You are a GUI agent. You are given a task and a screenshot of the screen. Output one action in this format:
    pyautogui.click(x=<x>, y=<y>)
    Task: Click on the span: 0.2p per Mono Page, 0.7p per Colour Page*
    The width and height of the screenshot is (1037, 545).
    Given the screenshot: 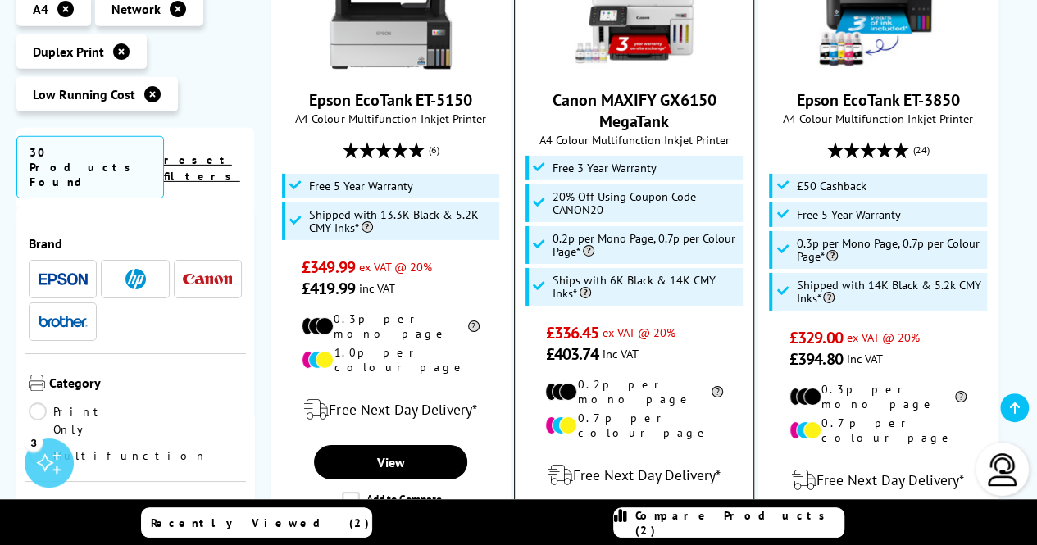 What is the action you would take?
    pyautogui.click(x=645, y=245)
    